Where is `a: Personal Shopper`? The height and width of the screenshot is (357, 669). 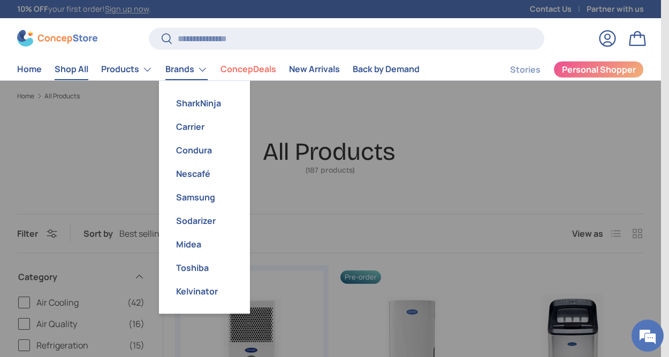 a: Personal Shopper is located at coordinates (598, 70).